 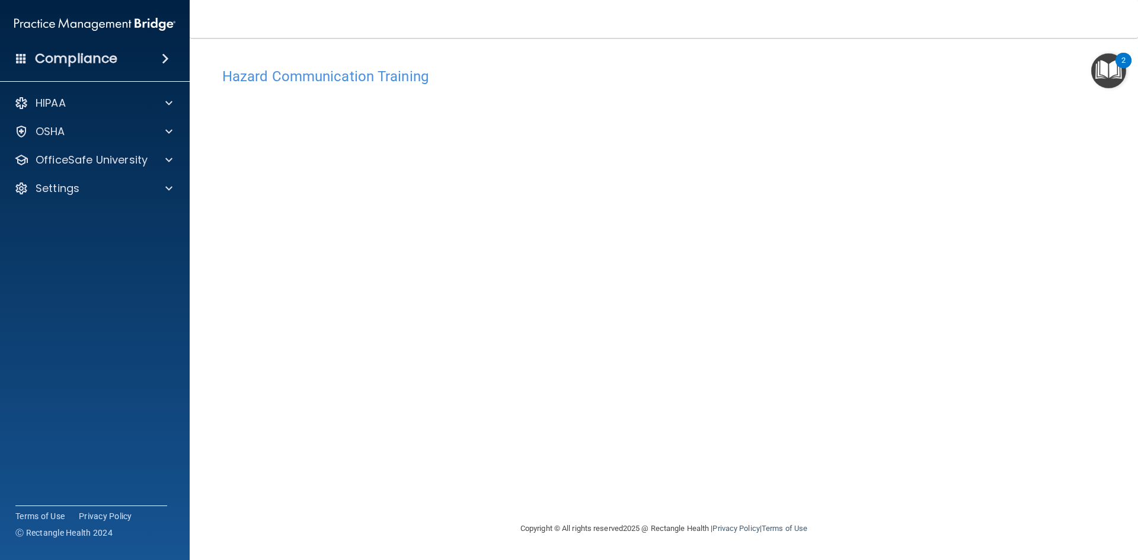 What do you see at coordinates (664, 76) in the screenshot?
I see `h4: Hazard Communication Training` at bounding box center [664, 76].